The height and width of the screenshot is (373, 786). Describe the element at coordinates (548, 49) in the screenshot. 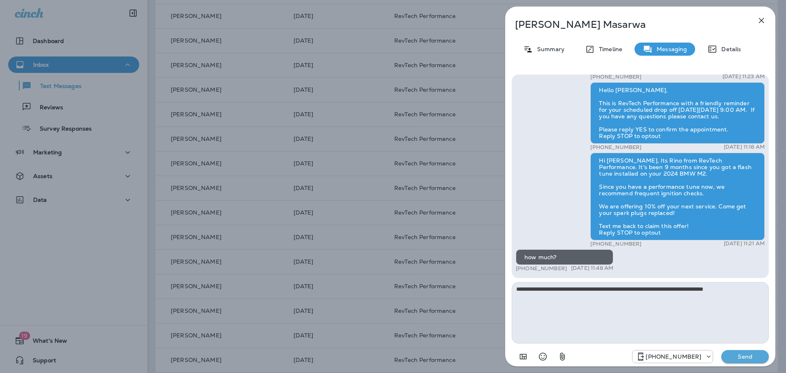

I see `p: Summary` at that location.